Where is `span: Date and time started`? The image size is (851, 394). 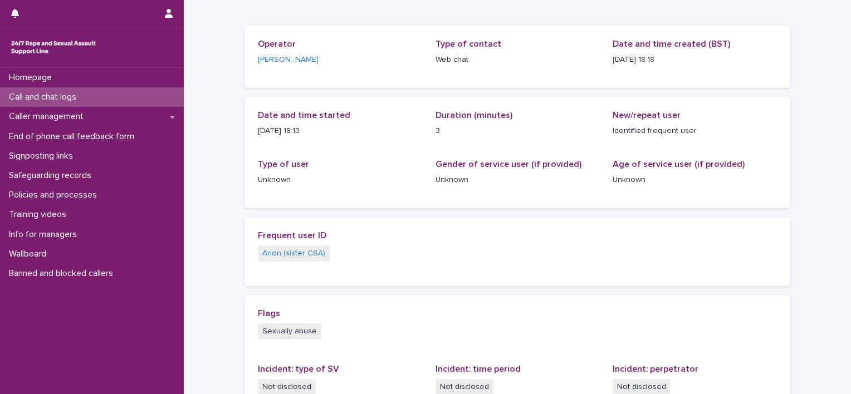 span: Date and time started is located at coordinates (304, 115).